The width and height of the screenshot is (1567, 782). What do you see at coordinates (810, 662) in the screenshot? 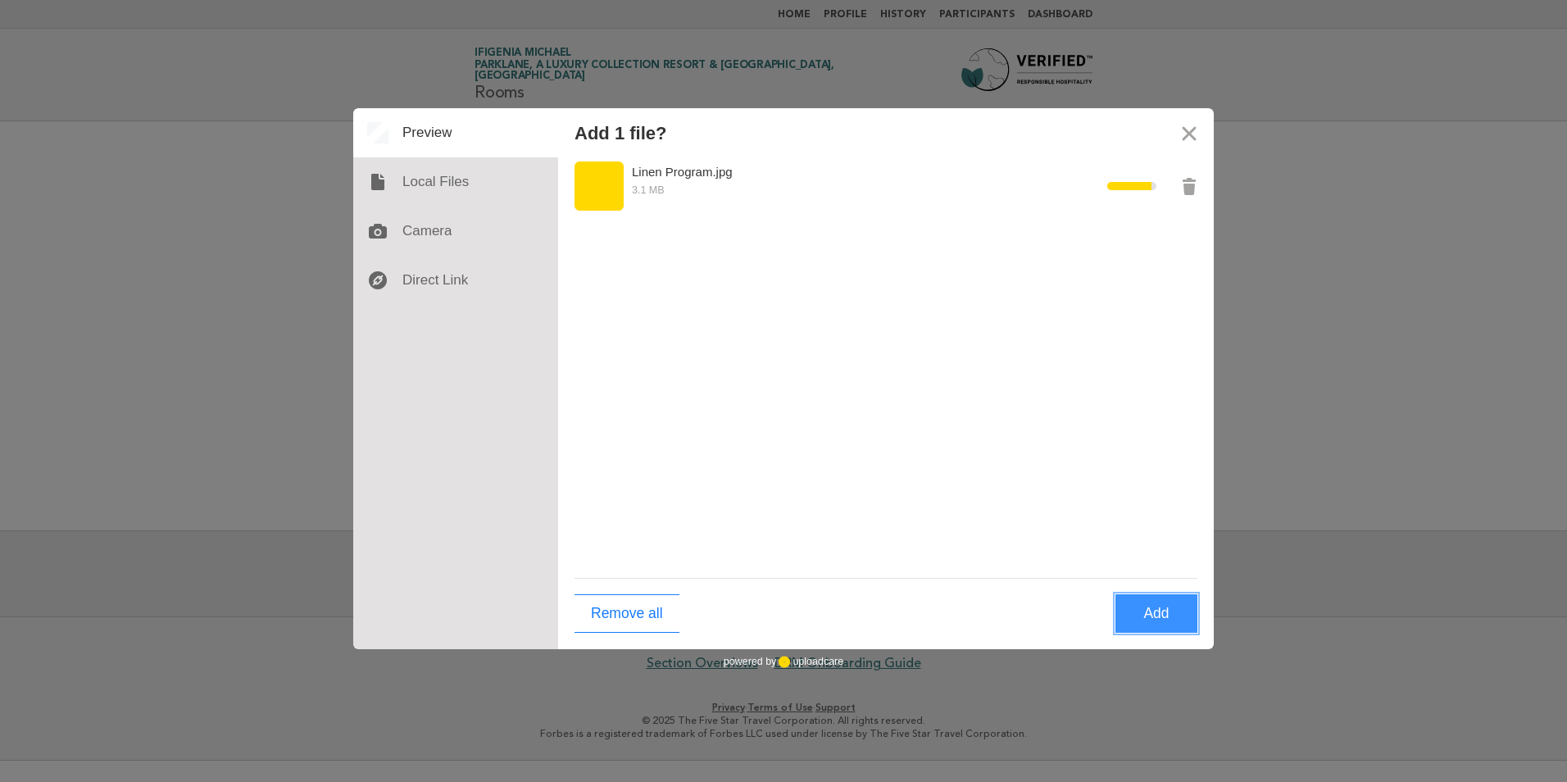
I see `a: uploadcare` at bounding box center [810, 662].